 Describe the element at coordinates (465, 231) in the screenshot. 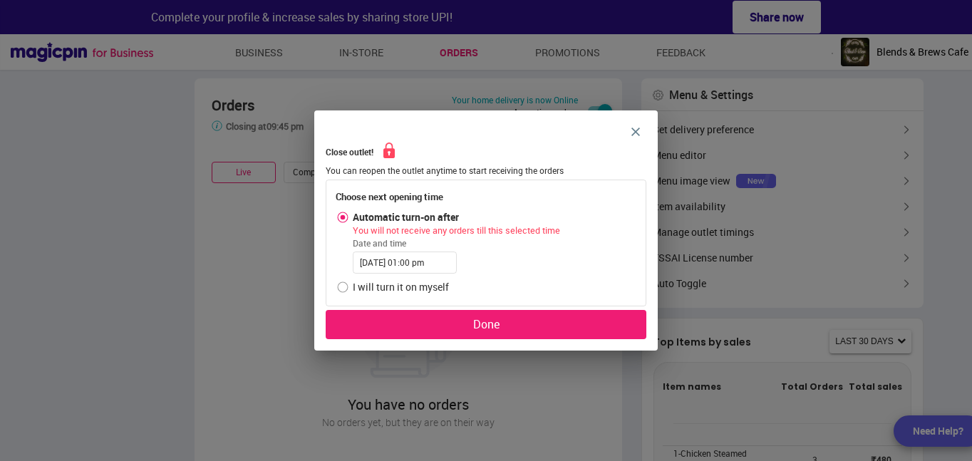

I see `div: You will not receive any orders till this selected time` at that location.